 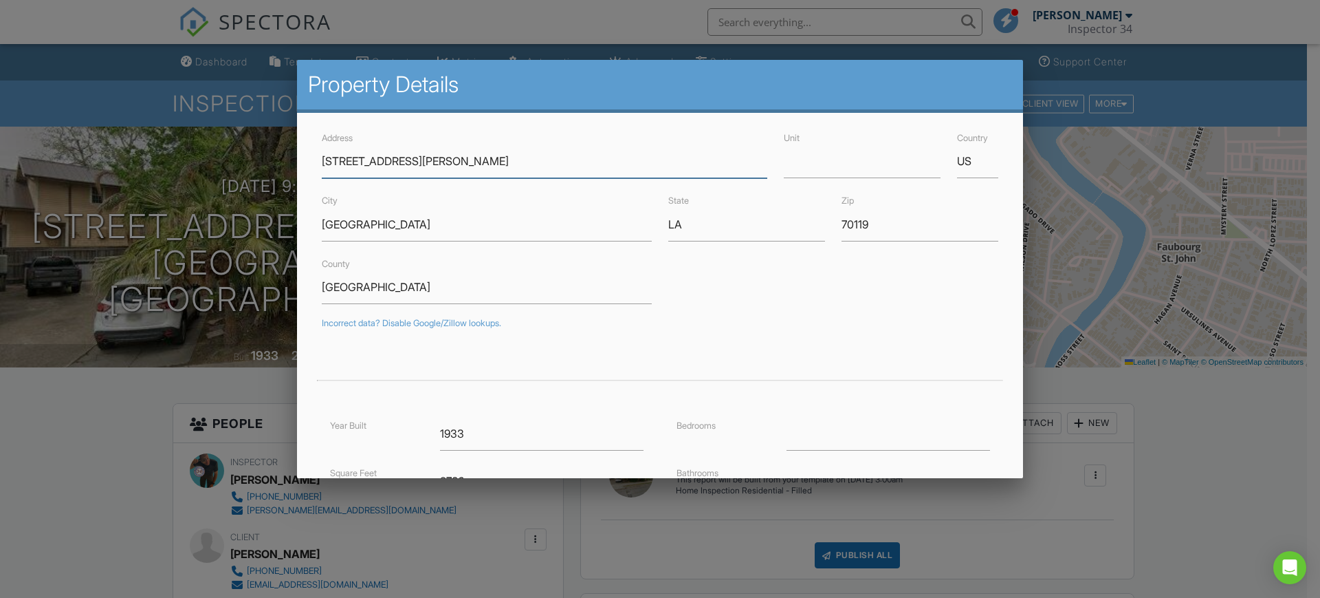 I want to click on label: Address, so click(x=337, y=138).